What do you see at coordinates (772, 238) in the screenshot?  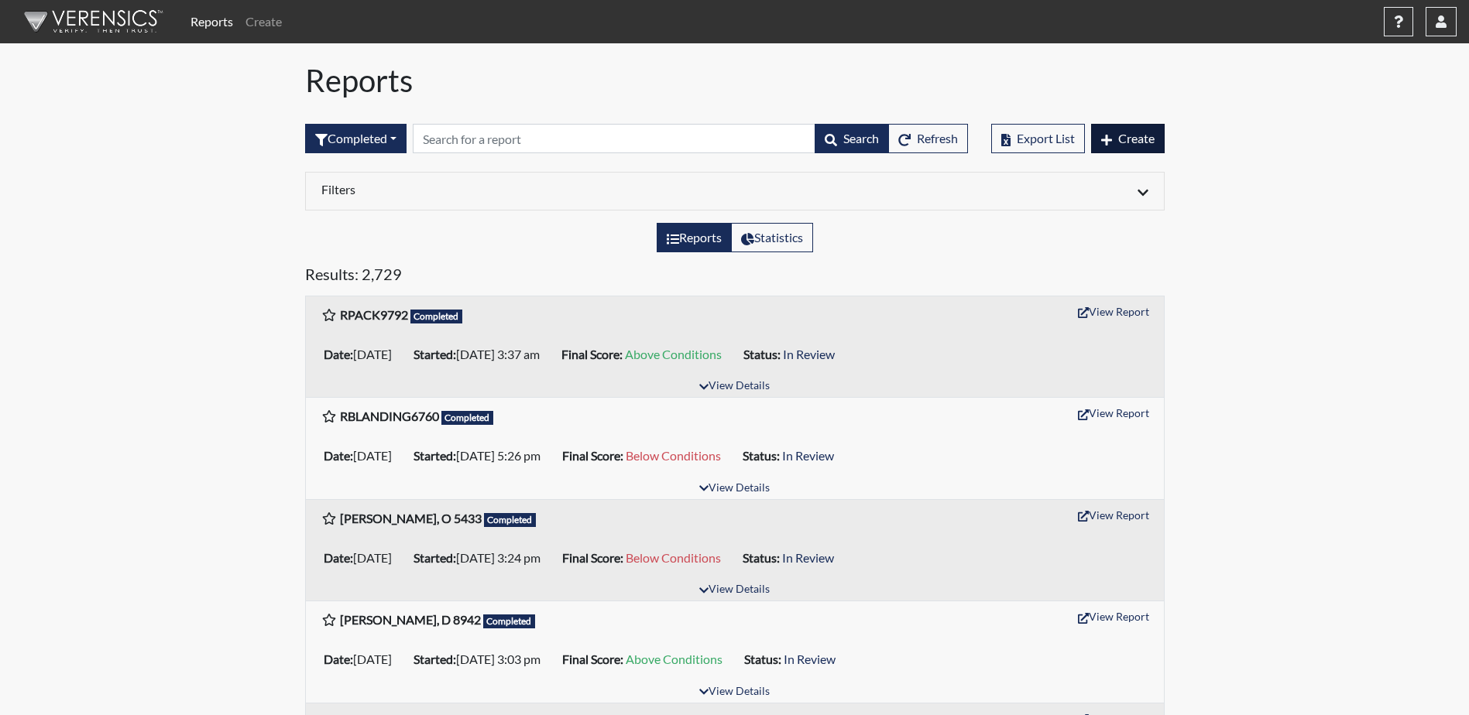 I see `label: View statistics about completed interviews` at bounding box center [772, 238].